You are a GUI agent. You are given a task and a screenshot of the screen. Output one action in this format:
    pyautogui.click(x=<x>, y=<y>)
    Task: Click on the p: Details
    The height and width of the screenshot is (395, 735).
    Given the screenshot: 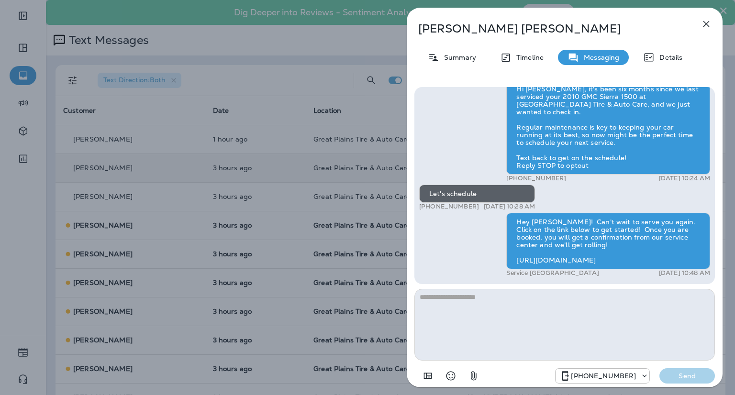 What is the action you would take?
    pyautogui.click(x=668, y=57)
    